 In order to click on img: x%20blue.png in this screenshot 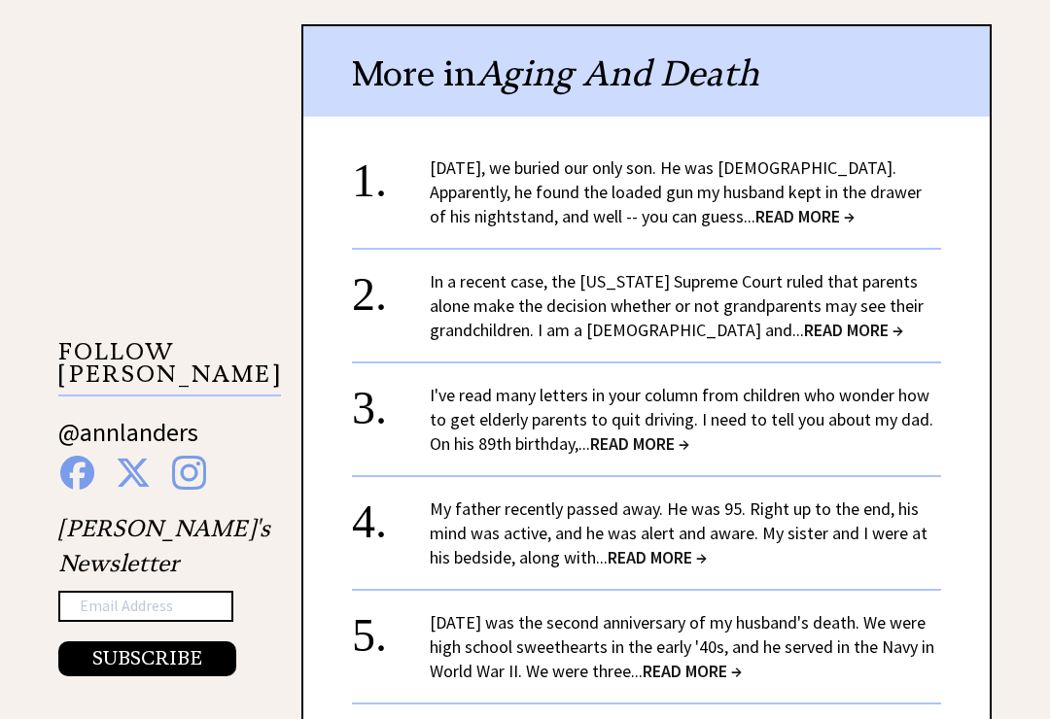, I will do `click(133, 473)`.